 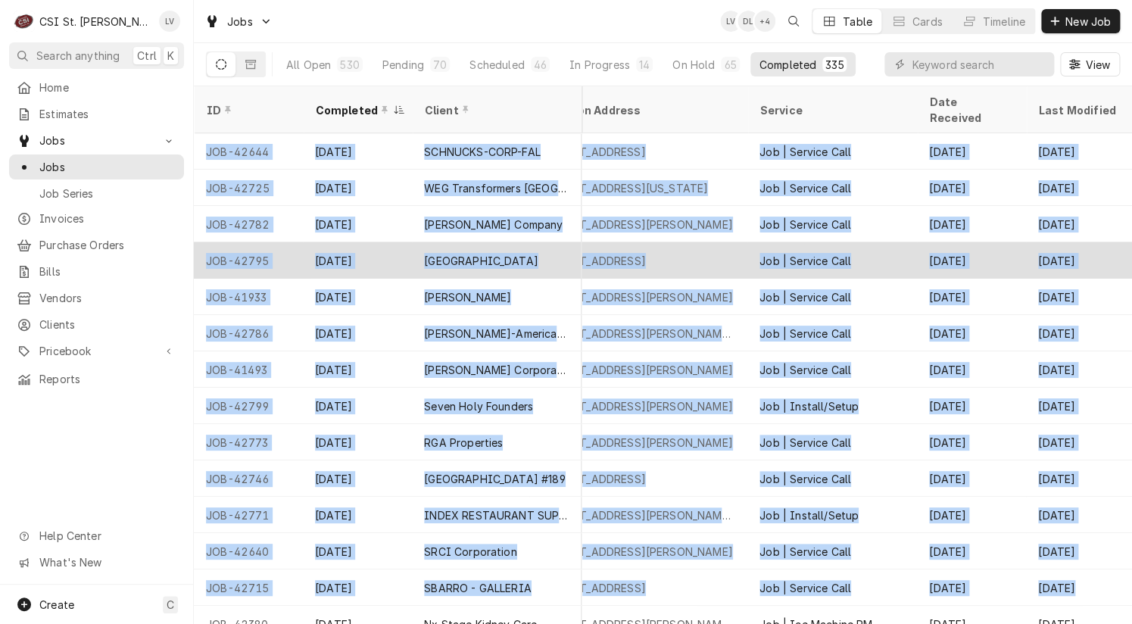 What do you see at coordinates (96, 218) in the screenshot?
I see `a: Invoices` at bounding box center [96, 218].